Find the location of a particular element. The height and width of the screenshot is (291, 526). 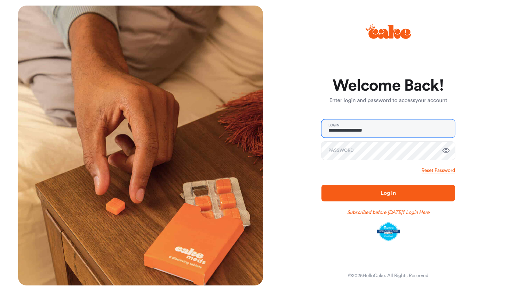

h1: Welcome Back! is located at coordinates (388, 86).